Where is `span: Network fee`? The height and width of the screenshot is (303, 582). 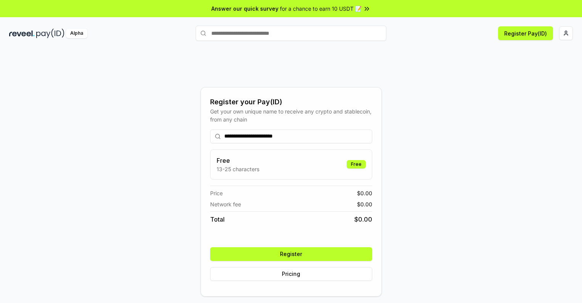 span: Network fee is located at coordinates (225, 204).